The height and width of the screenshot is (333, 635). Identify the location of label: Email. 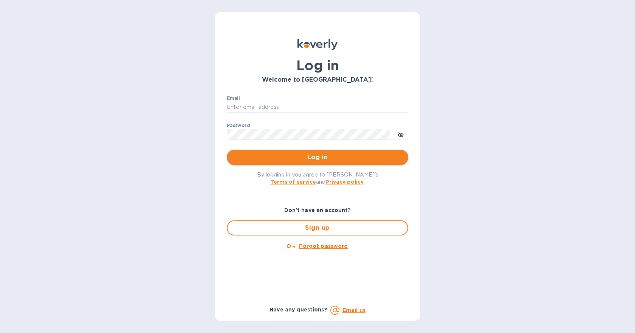
(233, 98).